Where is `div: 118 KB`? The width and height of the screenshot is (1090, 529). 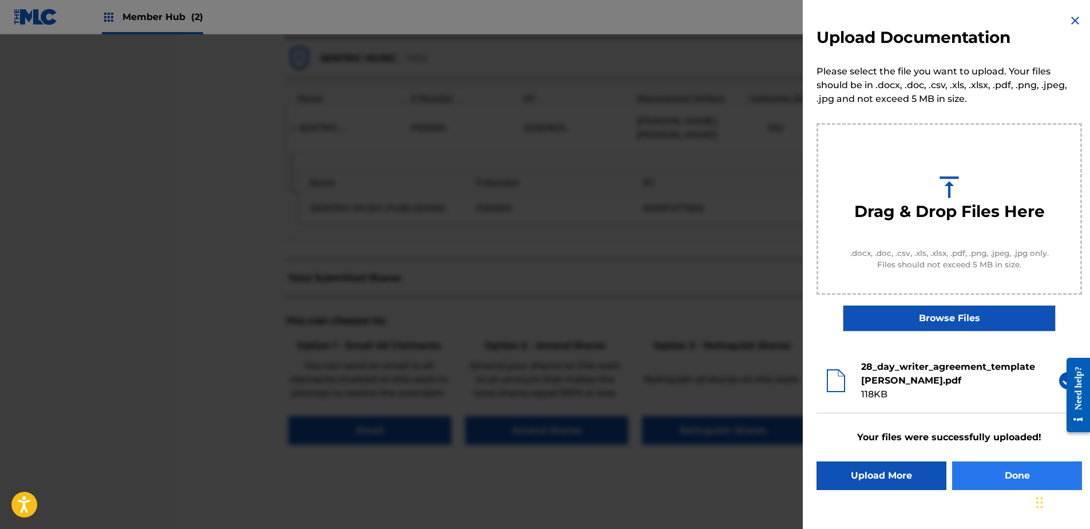
div: 118 KB is located at coordinates (955, 394).